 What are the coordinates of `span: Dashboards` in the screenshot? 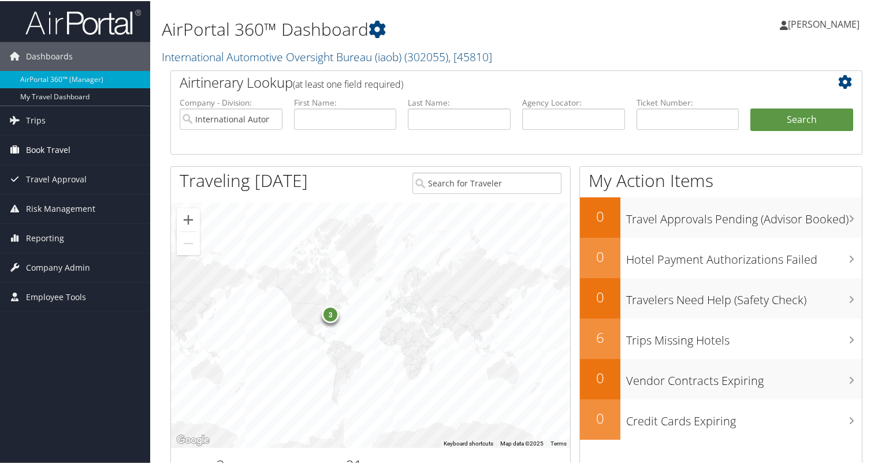 It's located at (49, 55).